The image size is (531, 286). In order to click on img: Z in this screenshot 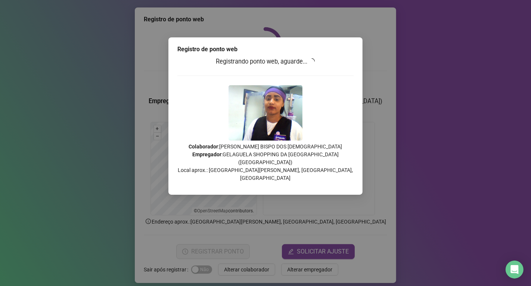, I will do `click(266, 113)`.